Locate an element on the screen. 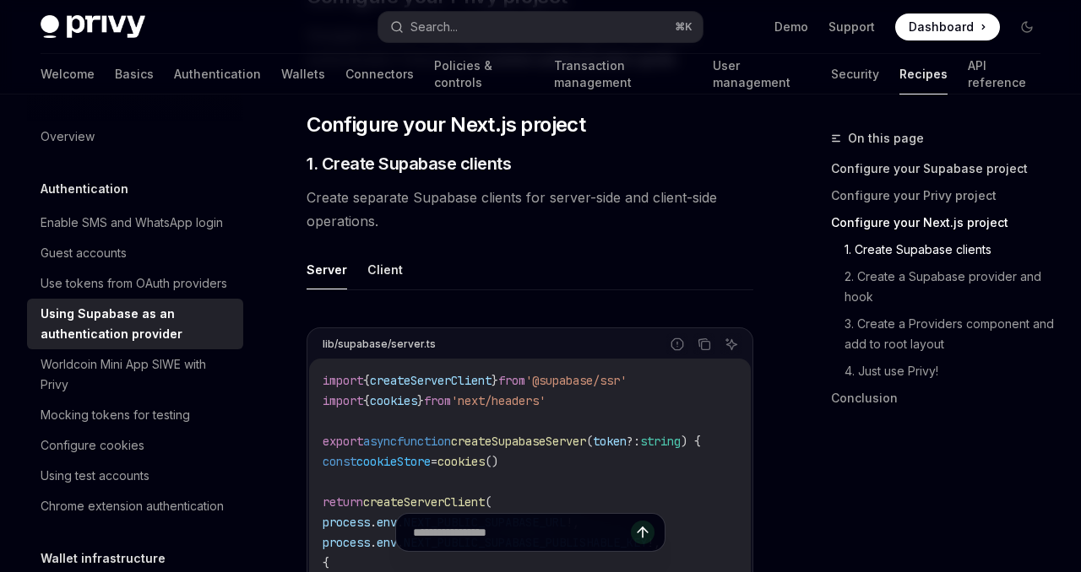  a: Mocking tokens for testing is located at coordinates (135, 415).